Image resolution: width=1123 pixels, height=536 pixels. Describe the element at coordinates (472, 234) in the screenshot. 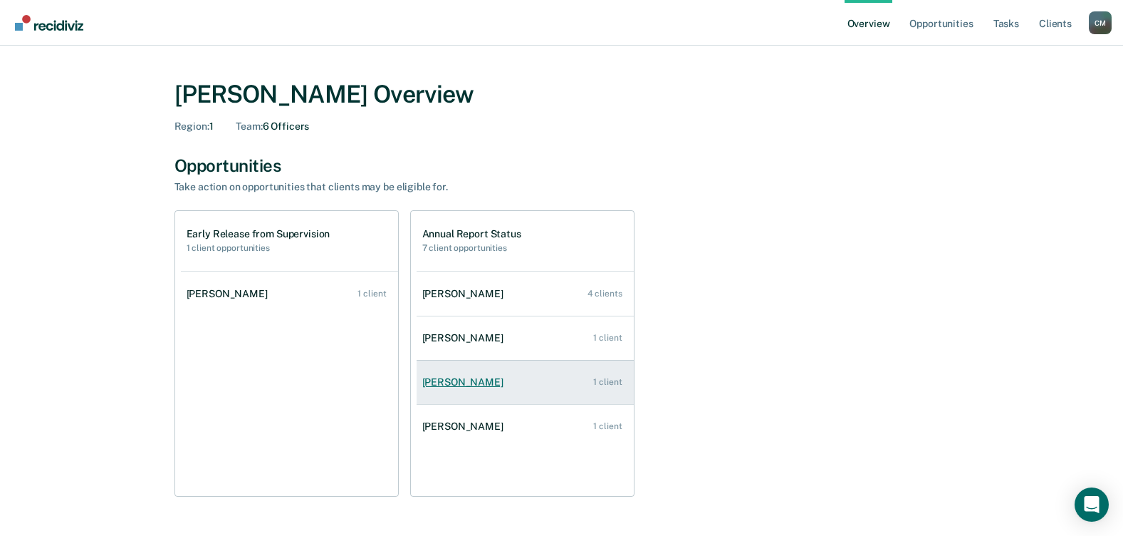

I see `h1: Annual Report Status` at that location.